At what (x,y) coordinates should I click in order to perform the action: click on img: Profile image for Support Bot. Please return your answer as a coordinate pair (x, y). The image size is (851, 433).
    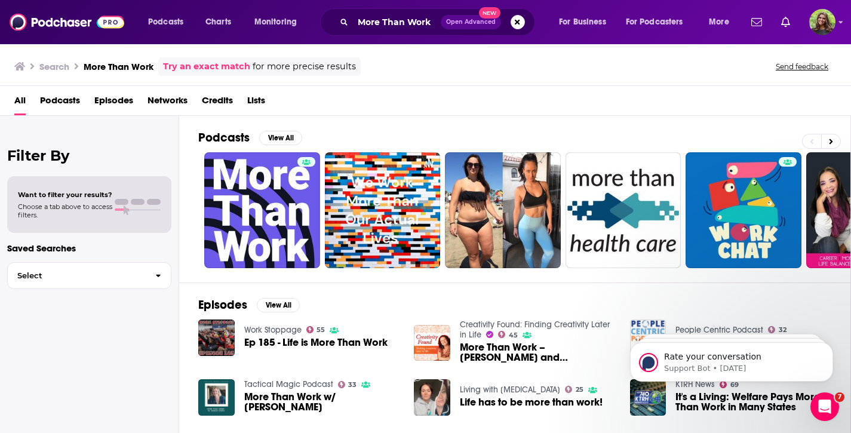
    Looking at the image, I should click on (36, 45).